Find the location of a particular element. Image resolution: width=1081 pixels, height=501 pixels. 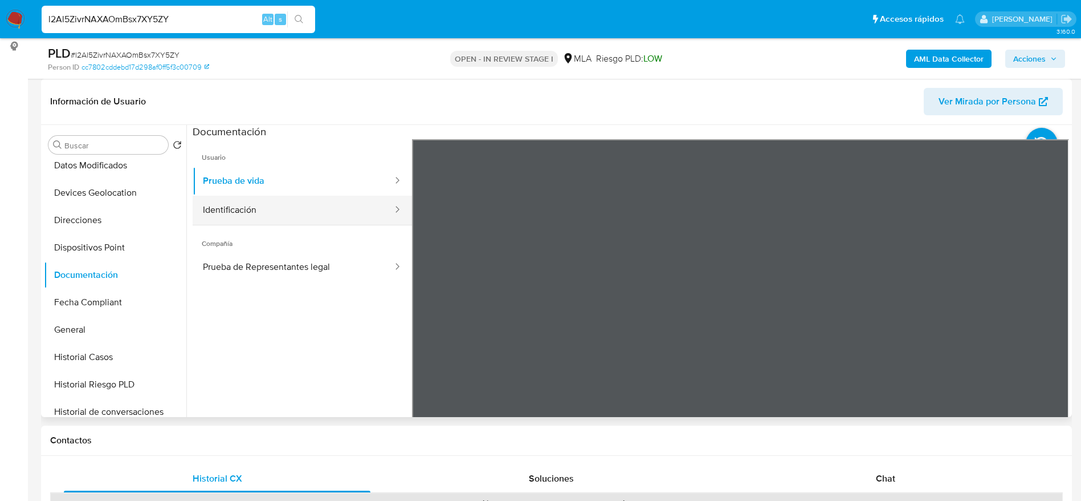

button: Acciones is located at coordinates (1035, 59).